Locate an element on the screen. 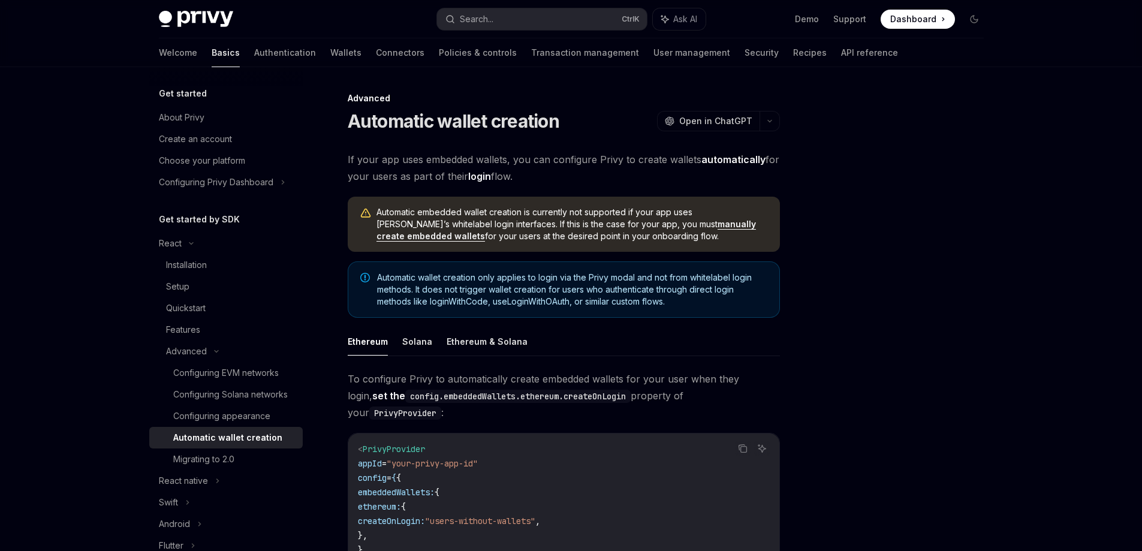  div: React is located at coordinates (170, 243).